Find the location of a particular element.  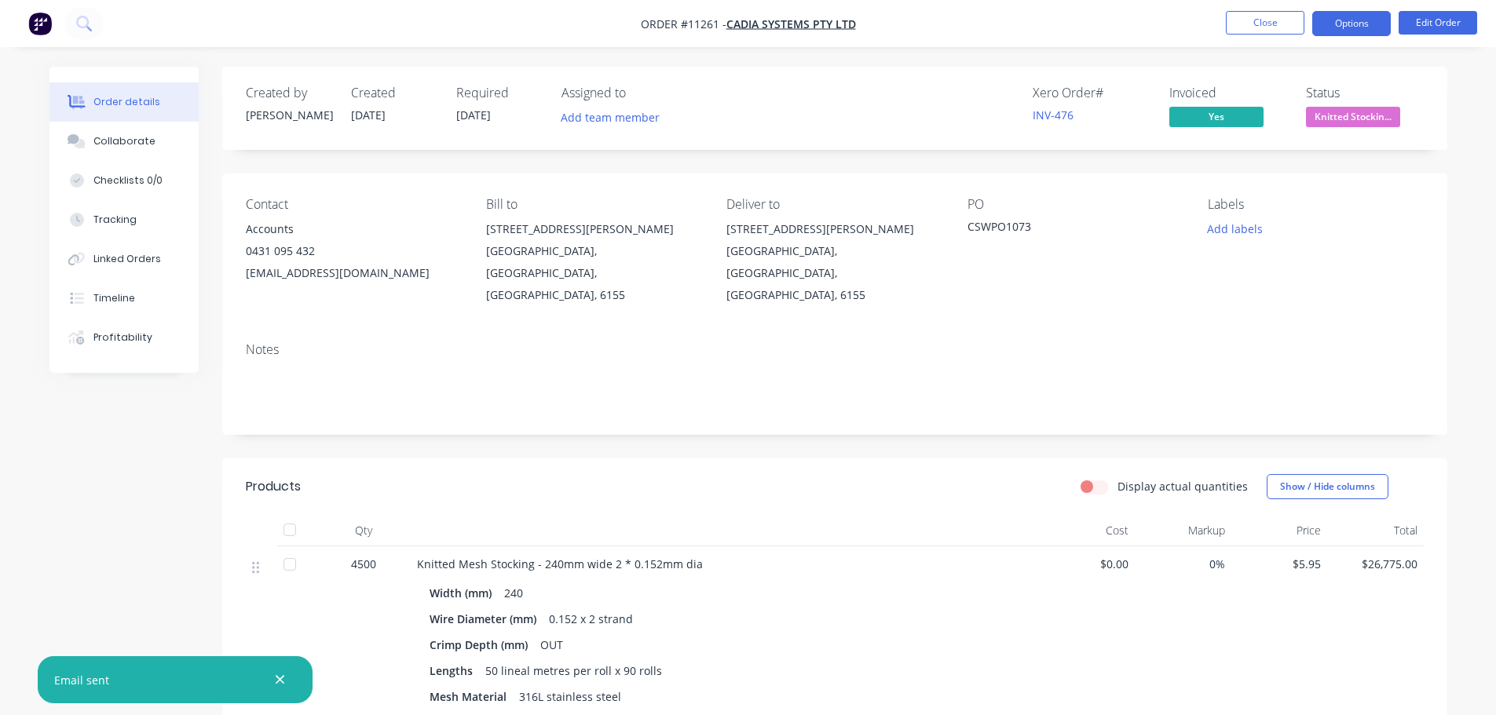

div: Timeline is located at coordinates (113, 298).